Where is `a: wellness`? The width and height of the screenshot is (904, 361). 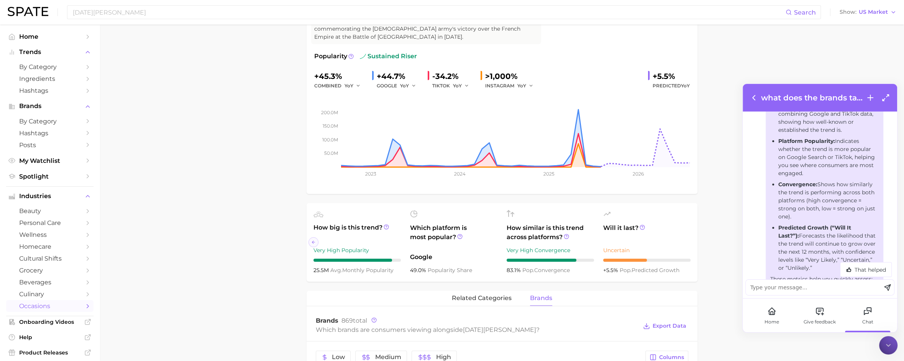
a: wellness is located at coordinates (50, 235).